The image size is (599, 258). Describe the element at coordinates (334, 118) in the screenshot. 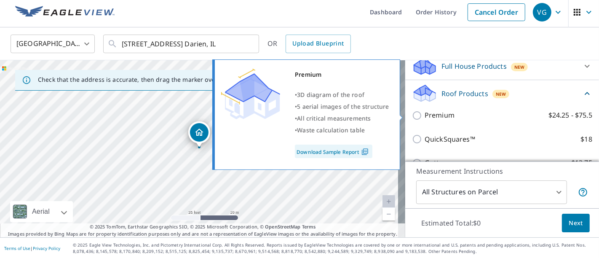

I see `span: All critical measurements` at that location.